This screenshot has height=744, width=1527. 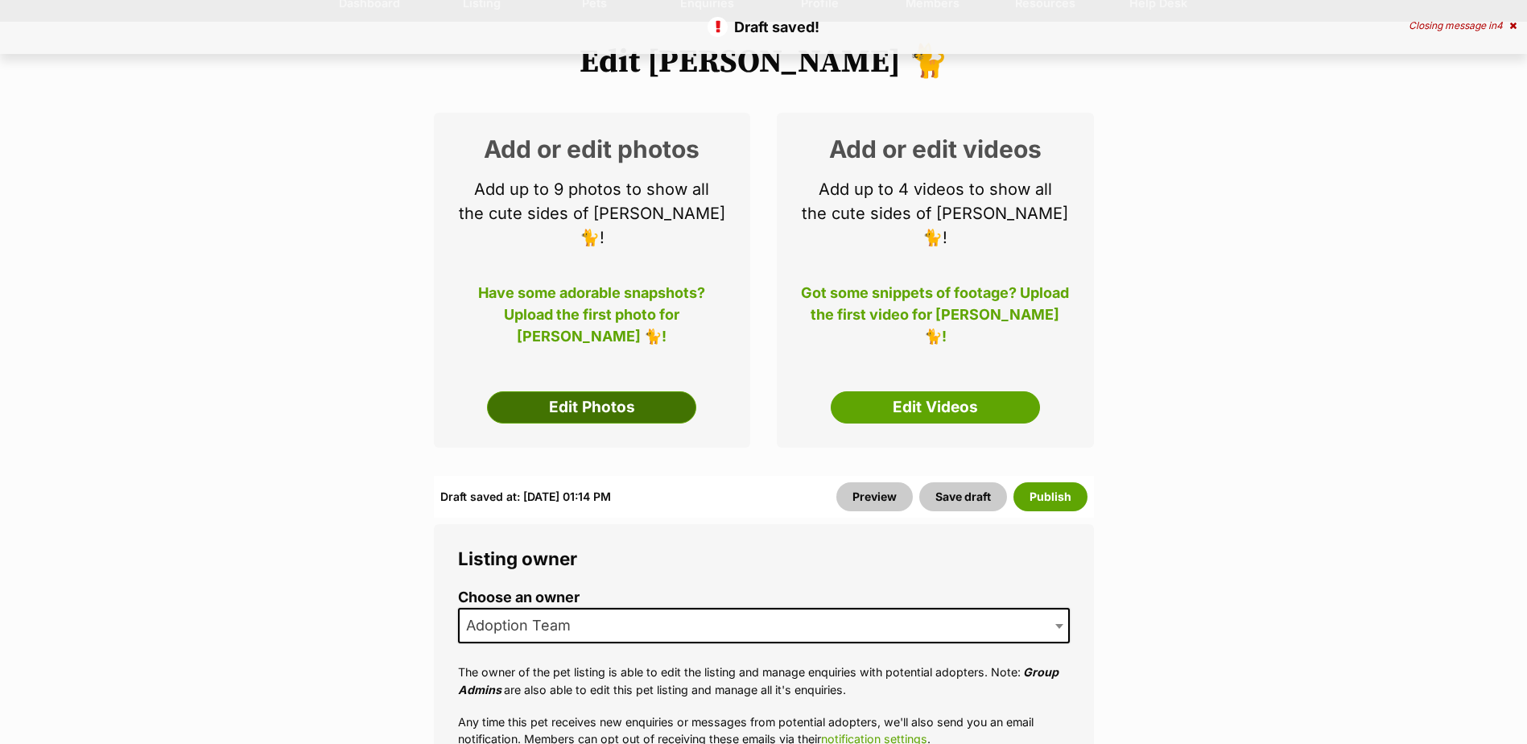 What do you see at coordinates (1463, 26) in the screenshot?
I see `div: Closing message in` at bounding box center [1463, 26].